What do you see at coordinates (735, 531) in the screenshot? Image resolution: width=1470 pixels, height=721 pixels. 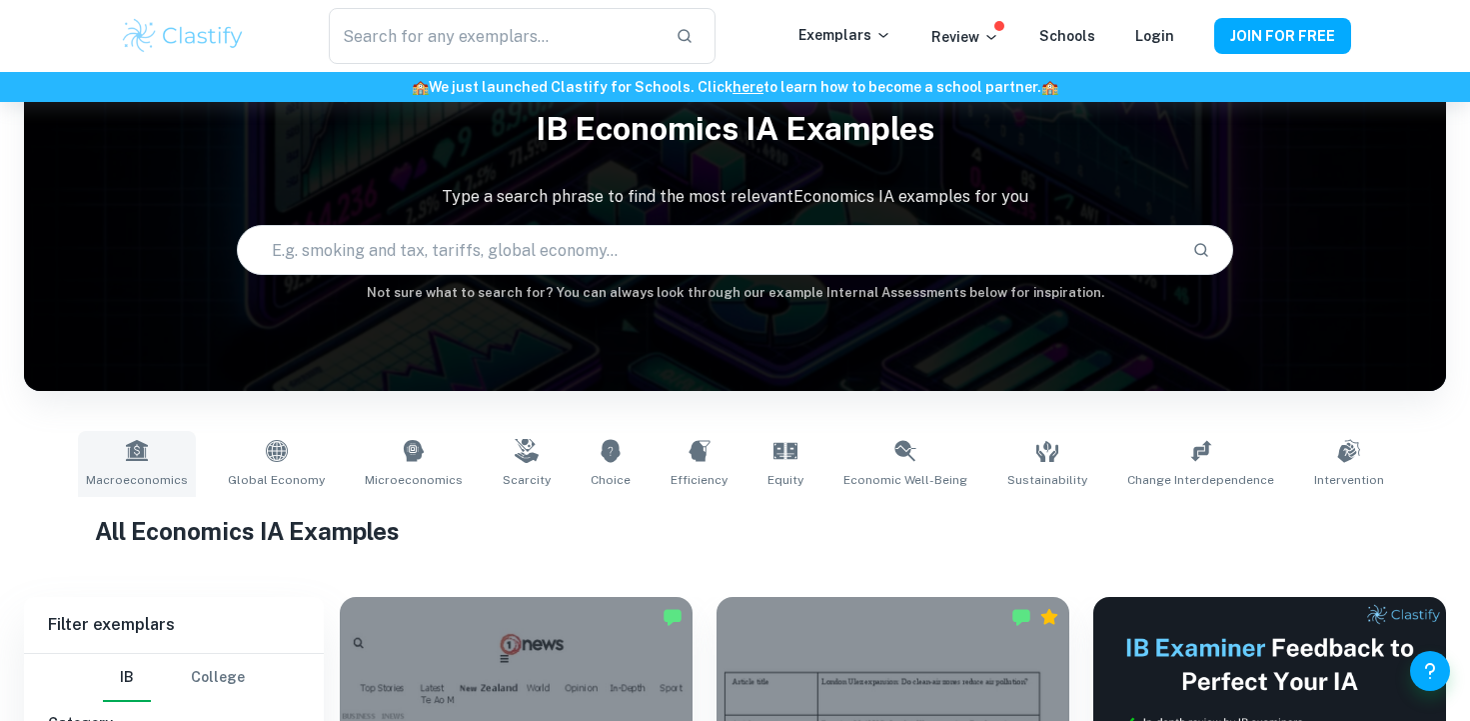 I see `h1: All Economics IA Examples` at bounding box center [735, 531].